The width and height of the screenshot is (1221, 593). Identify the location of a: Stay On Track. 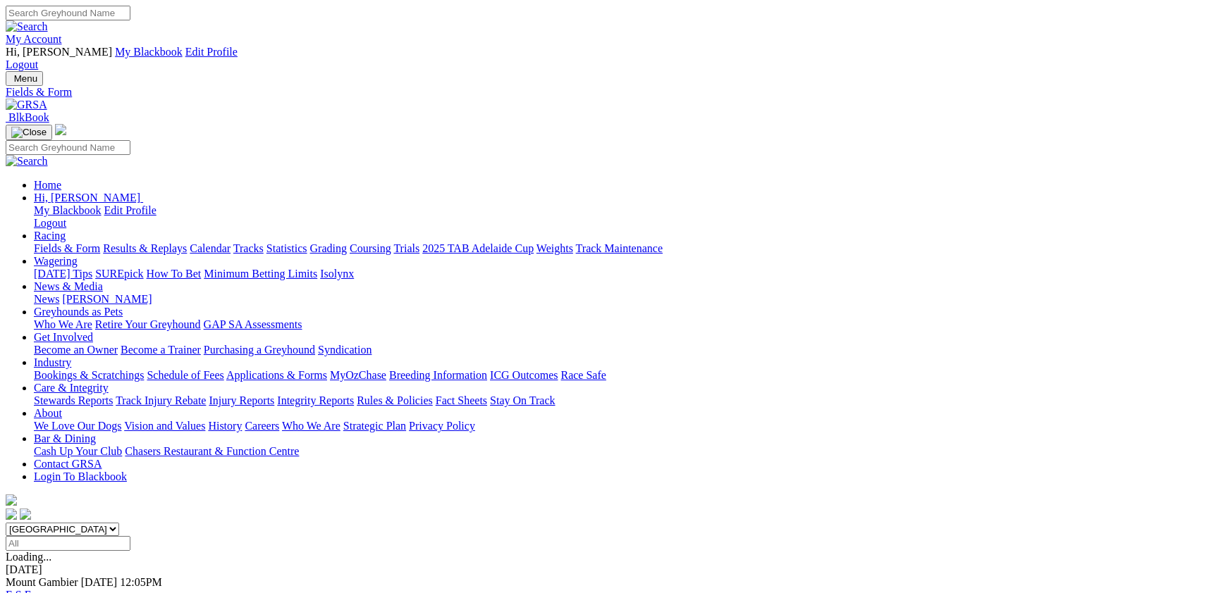
(522, 400).